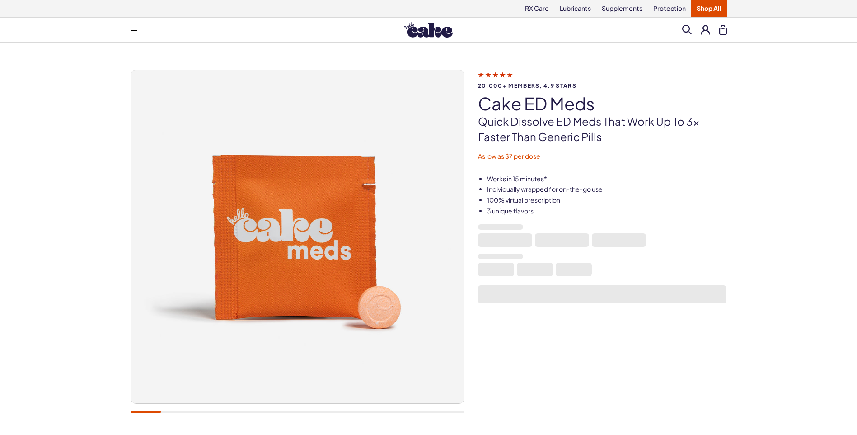 The height and width of the screenshot is (435, 857). I want to click on img: Hello Cake, so click(428, 30).